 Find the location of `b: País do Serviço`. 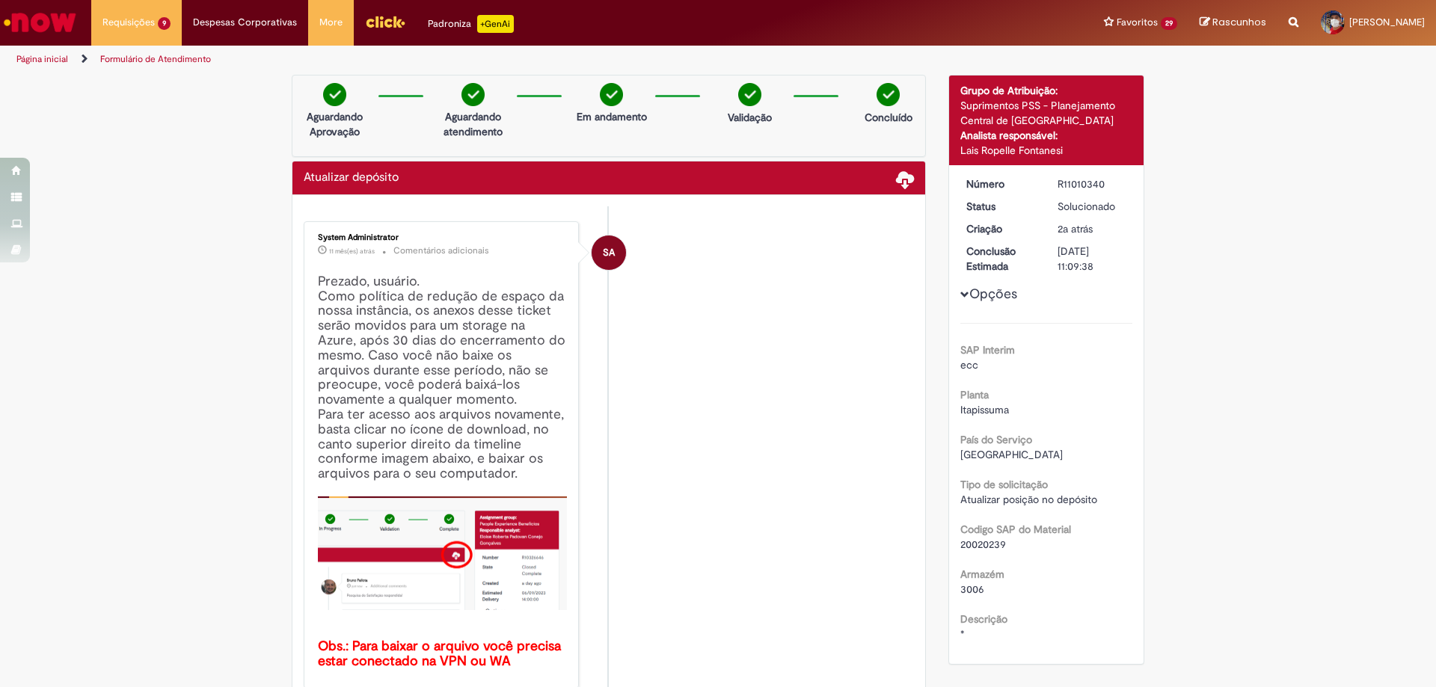

b: País do Serviço is located at coordinates (996, 440).